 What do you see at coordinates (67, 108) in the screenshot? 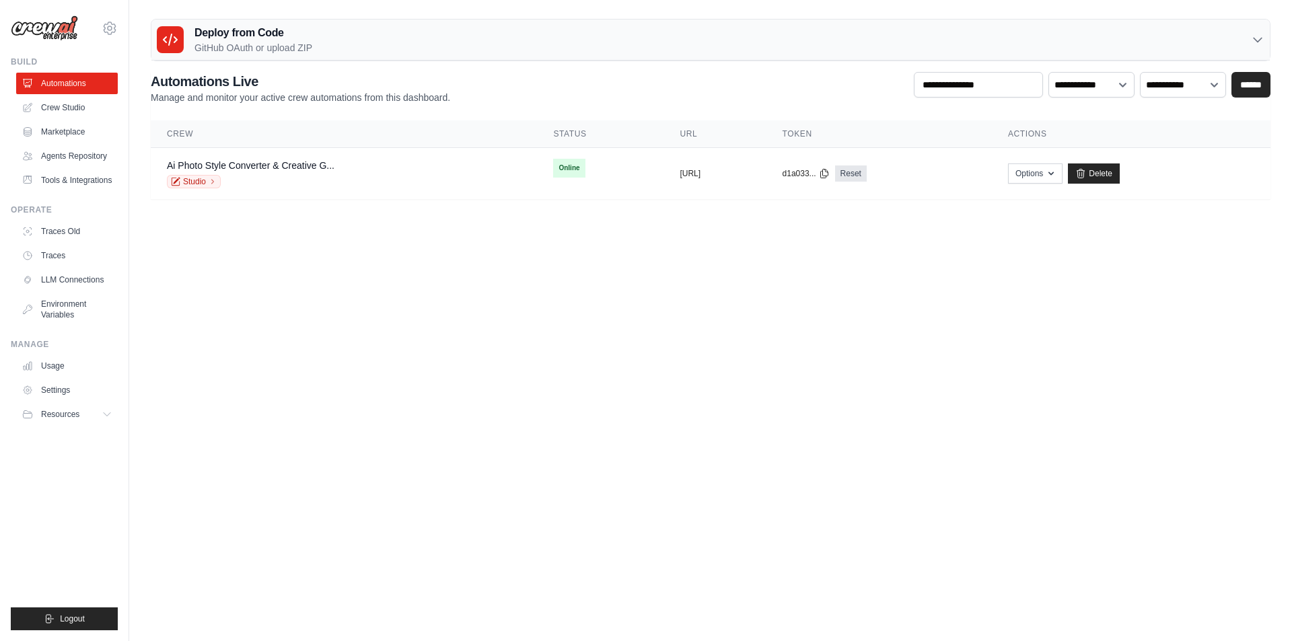
I see `a: Crew Studio` at bounding box center [67, 108].